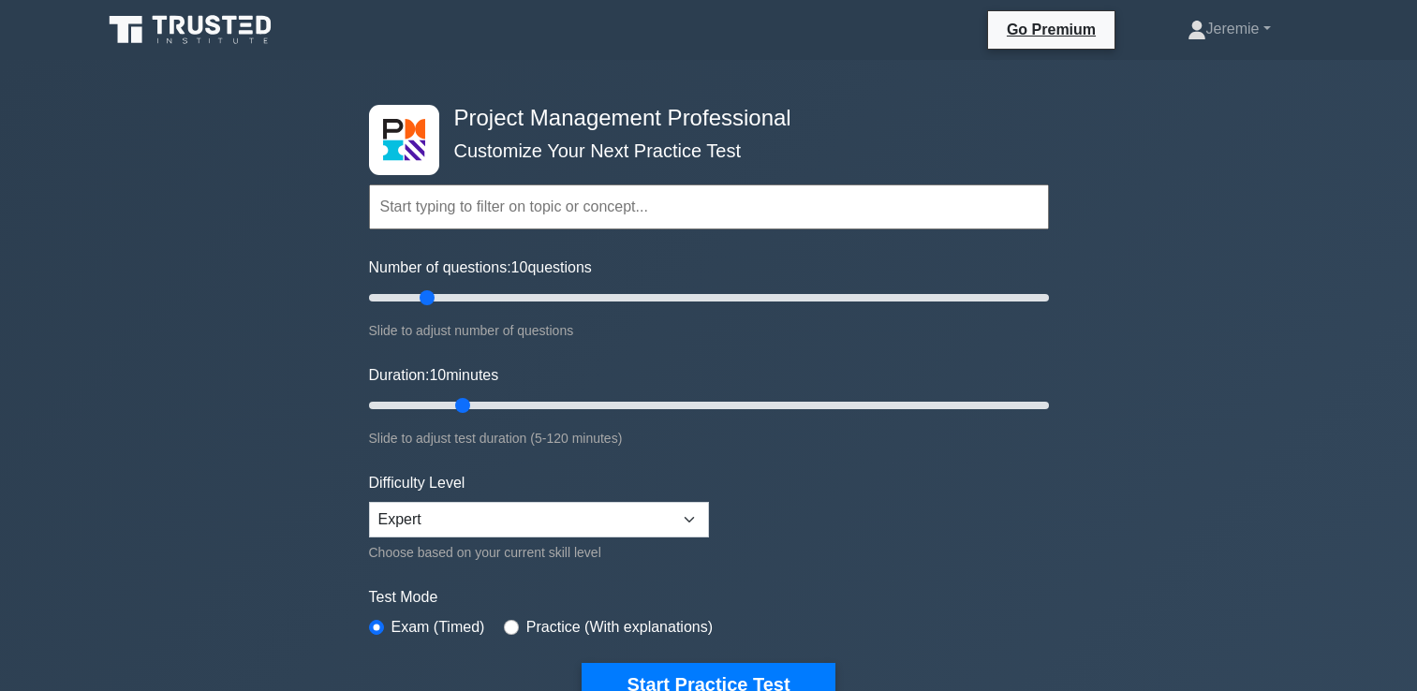 Image resolution: width=1417 pixels, height=691 pixels. Describe the element at coordinates (481, 268) in the screenshot. I see `label: Number of questions: questions` at that location.